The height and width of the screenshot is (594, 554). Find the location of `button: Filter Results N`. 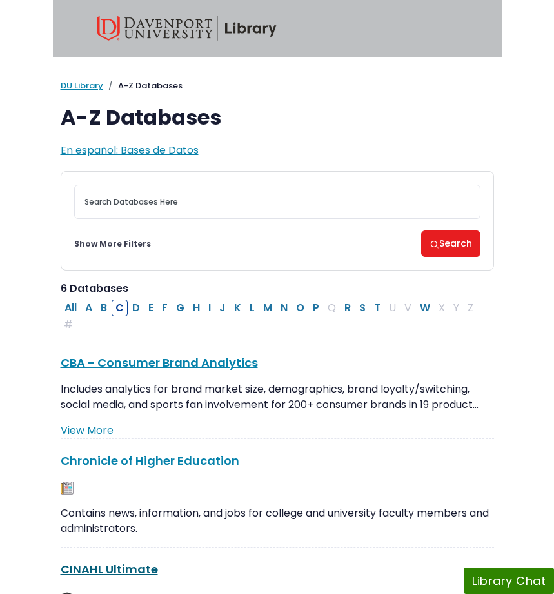

button: Filter Results N is located at coordinates (284, 308).